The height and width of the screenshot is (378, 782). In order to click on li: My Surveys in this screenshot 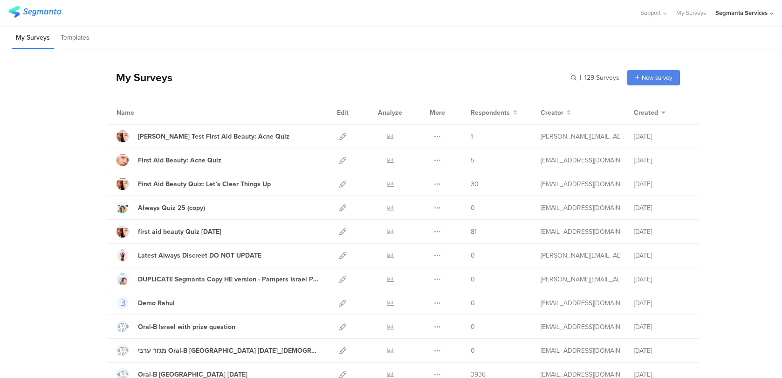, I will do `click(33, 38)`.